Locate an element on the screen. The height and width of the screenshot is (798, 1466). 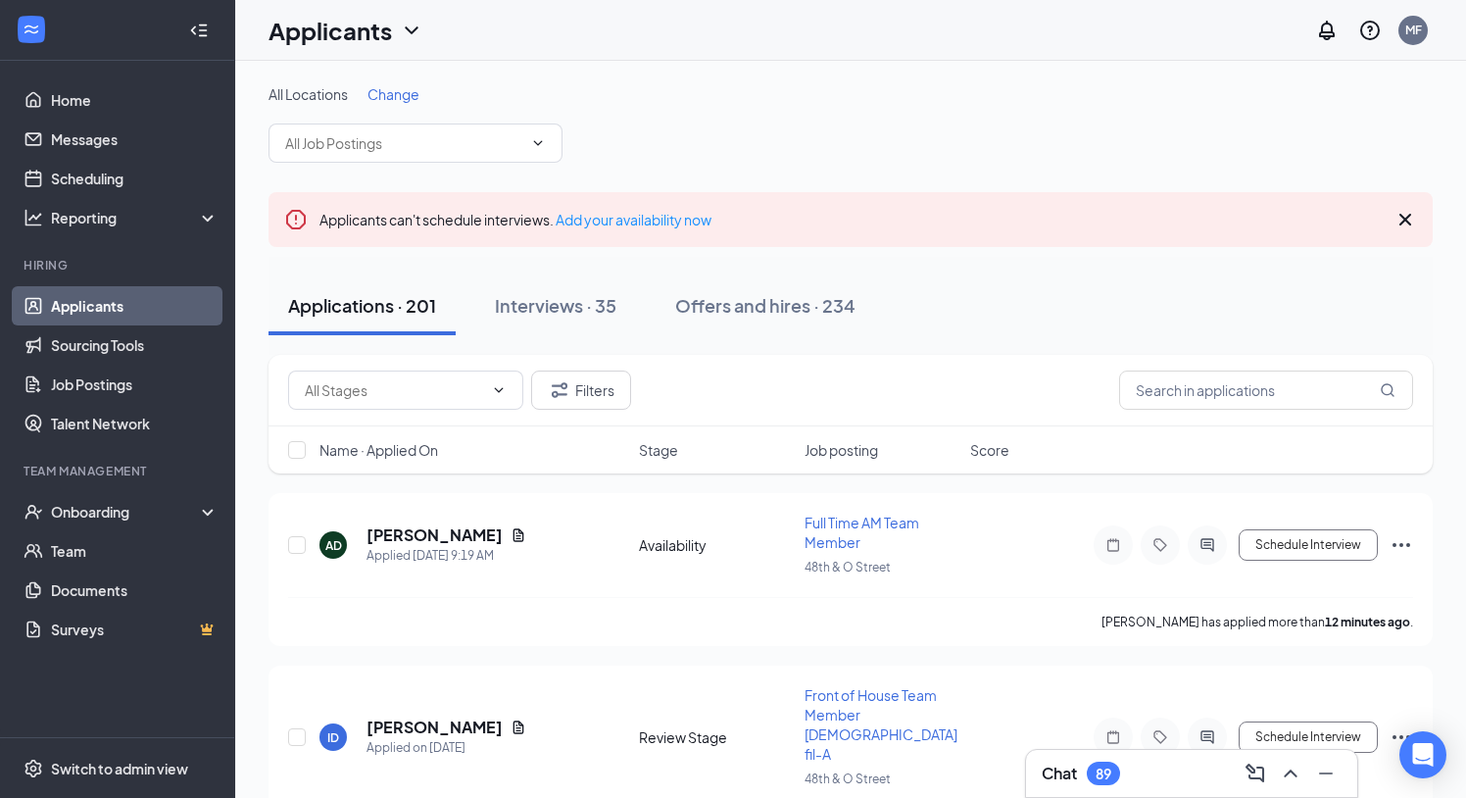
svg: Collapse is located at coordinates (199, 30).